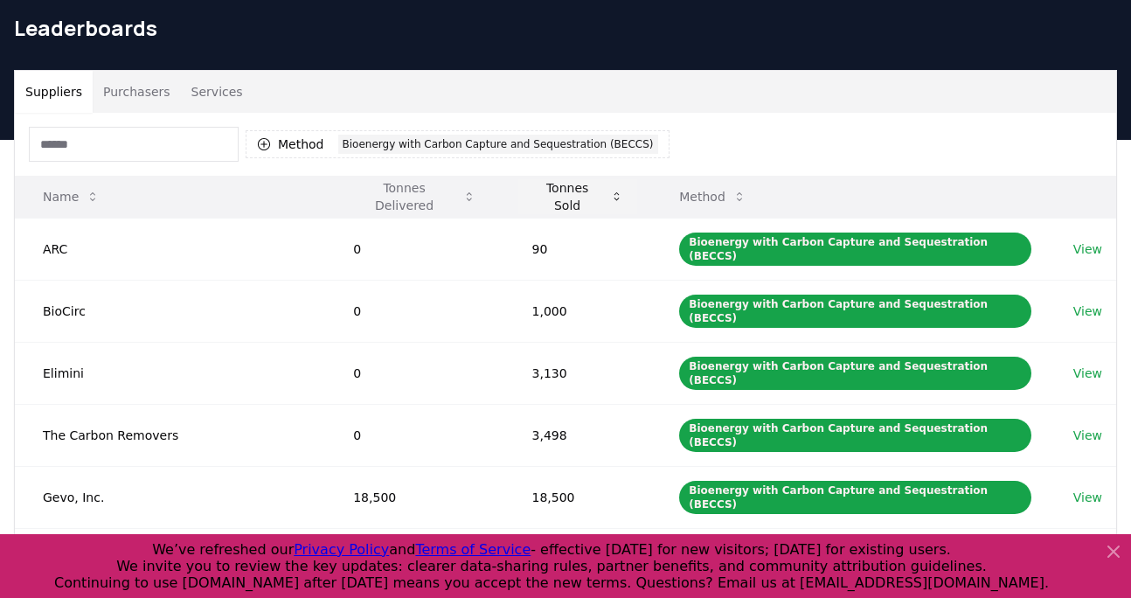  What do you see at coordinates (217, 92) in the screenshot?
I see `button: Services` at bounding box center [217, 92].